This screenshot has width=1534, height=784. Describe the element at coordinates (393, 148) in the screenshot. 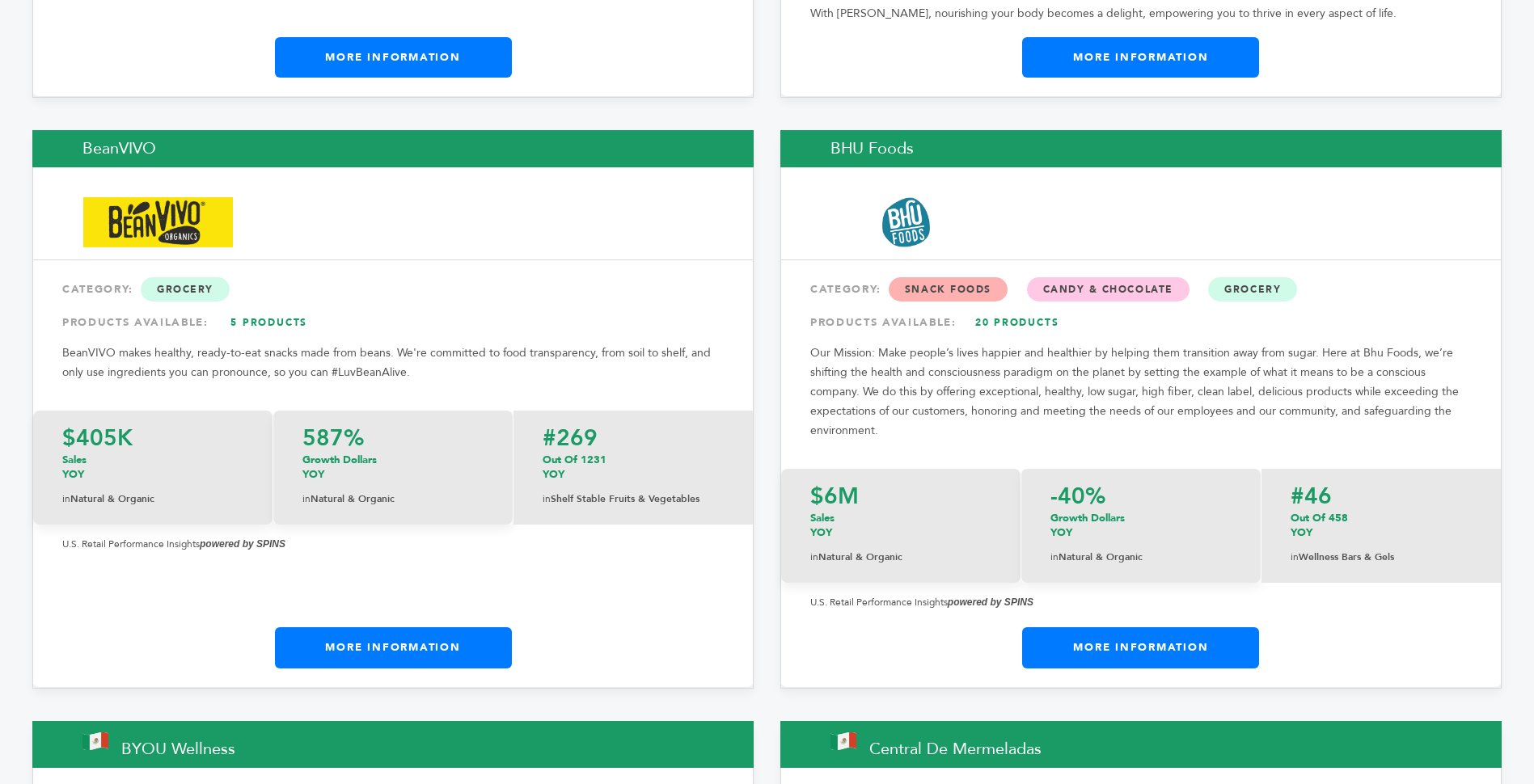

I see `h2: BeanVIVO` at that location.